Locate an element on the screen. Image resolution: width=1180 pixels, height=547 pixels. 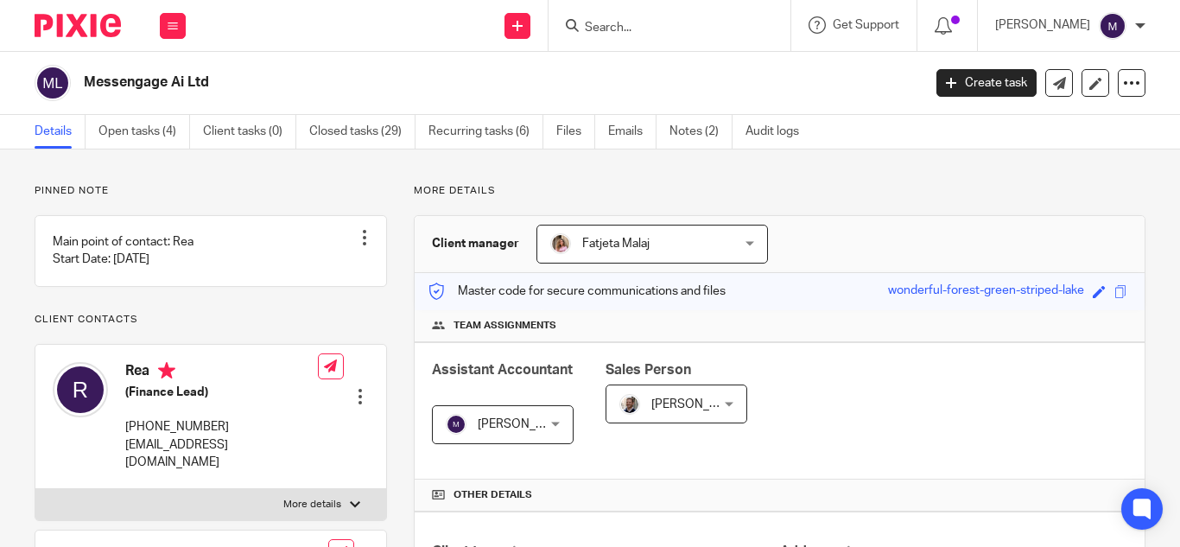
h2: Messengage Ai Ltd is located at coordinates (415, 82).